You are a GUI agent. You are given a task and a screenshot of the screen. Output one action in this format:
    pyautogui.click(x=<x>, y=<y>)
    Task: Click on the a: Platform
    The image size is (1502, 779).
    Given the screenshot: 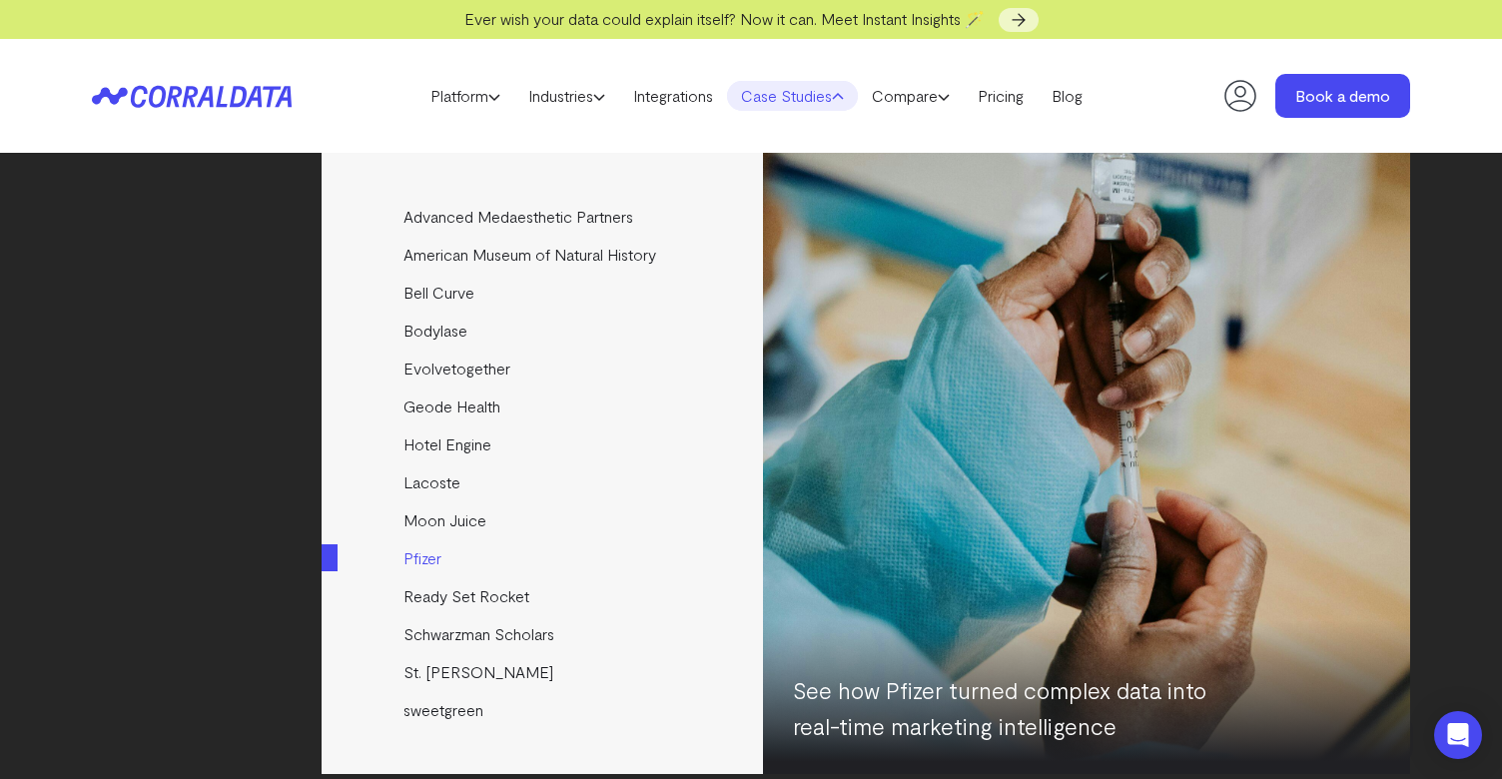 What is the action you would take?
    pyautogui.click(x=465, y=96)
    